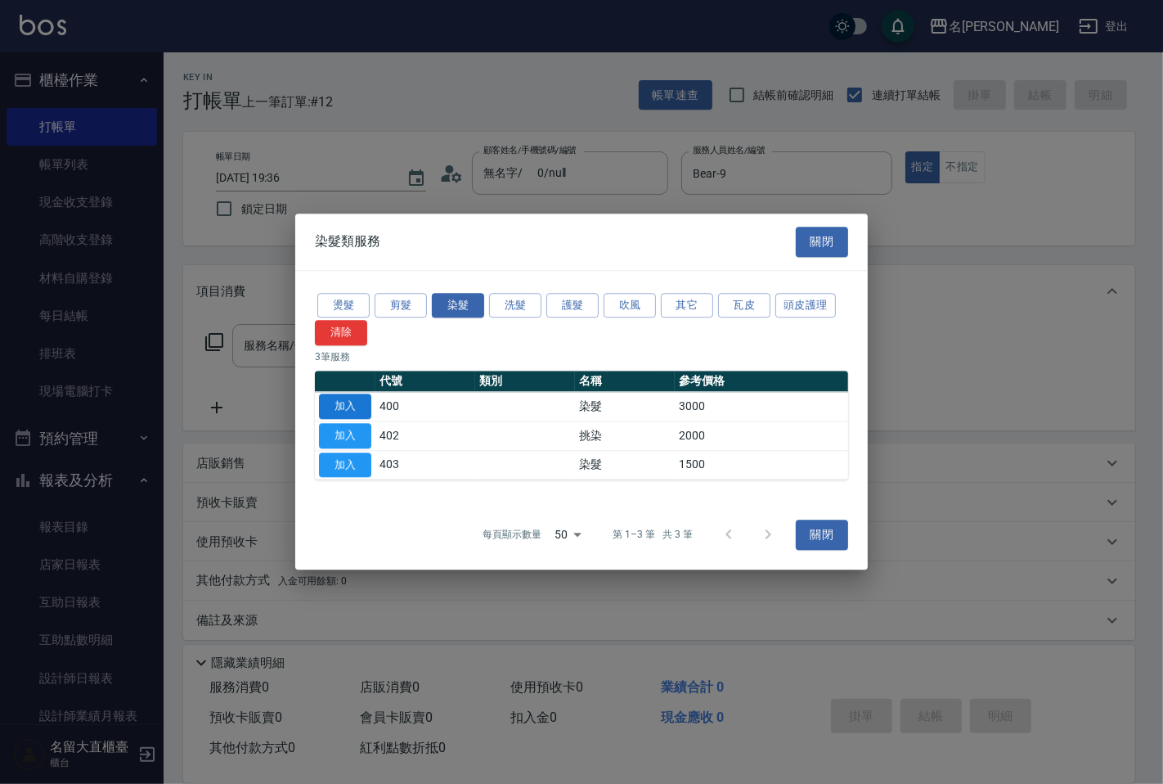 Image resolution: width=1163 pixels, height=784 pixels. I want to click on td: 1500, so click(762, 465).